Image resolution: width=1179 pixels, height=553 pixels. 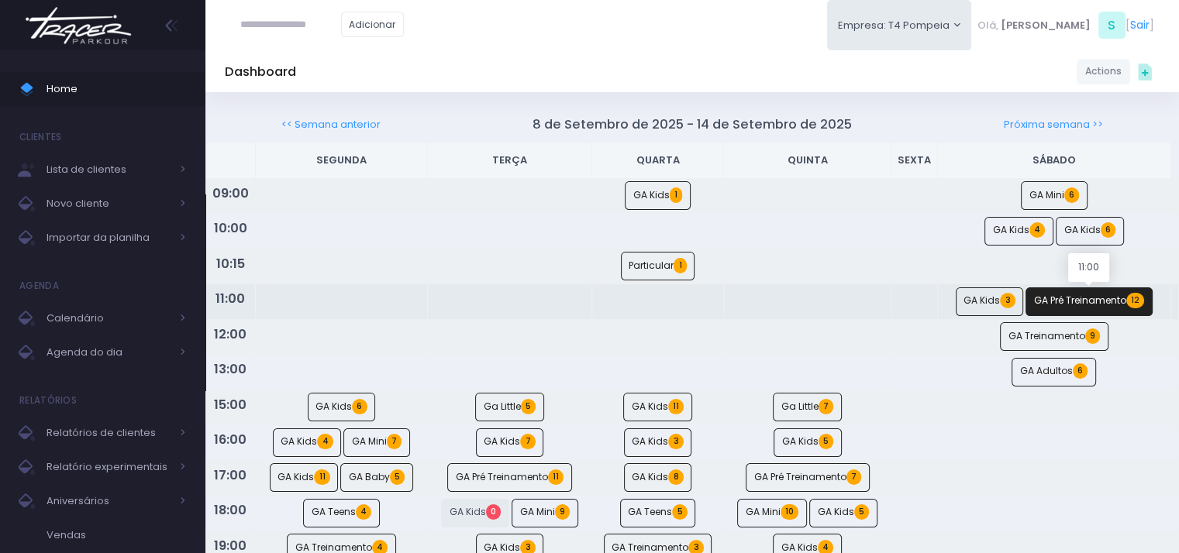 What do you see at coordinates (48, 401) in the screenshot?
I see `h4: Relatórios` at bounding box center [48, 401].